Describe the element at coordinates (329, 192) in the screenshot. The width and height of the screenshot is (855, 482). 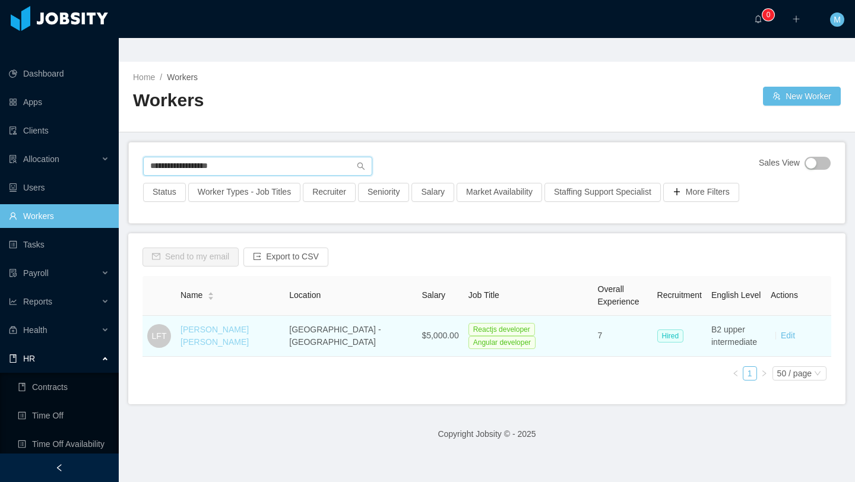
I see `button: Recruiter` at that location.